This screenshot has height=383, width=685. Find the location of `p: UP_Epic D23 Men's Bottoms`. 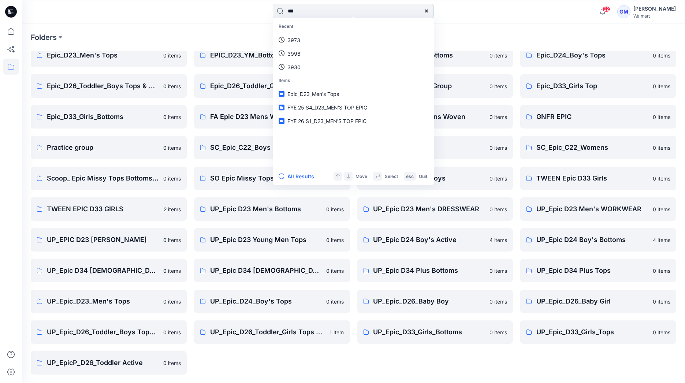

p: UP_Epic D23 Men's Bottoms is located at coordinates (266, 209).